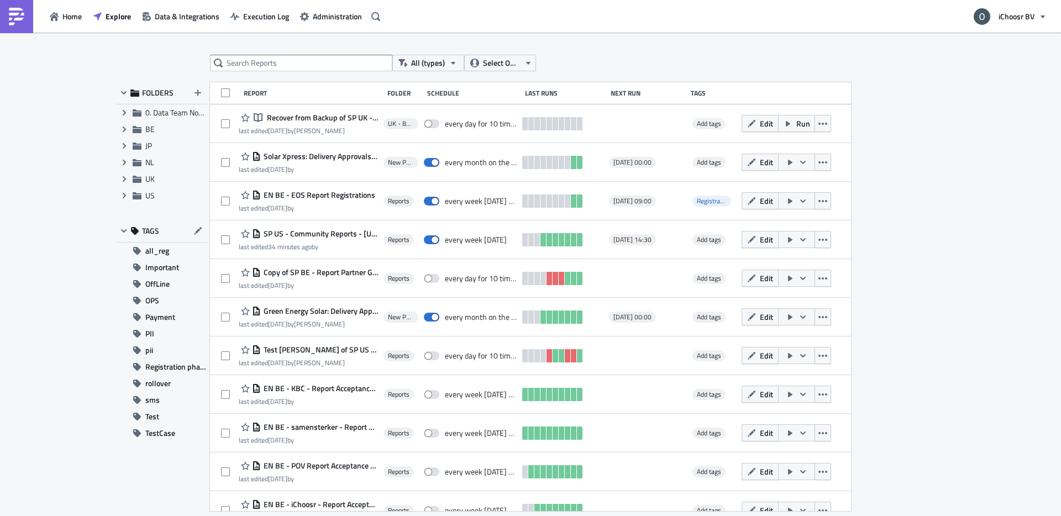 This screenshot has height=516, width=1061. Describe the element at coordinates (160, 317) in the screenshot. I see `span: Payment` at that location.